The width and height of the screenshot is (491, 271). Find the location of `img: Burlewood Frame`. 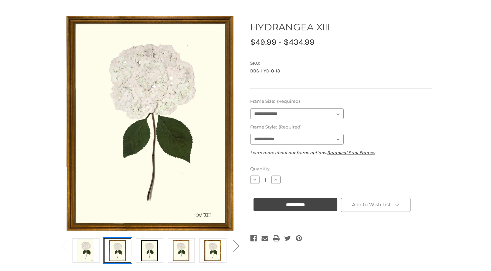

img: Burlewood Frame is located at coordinates (181, 251).